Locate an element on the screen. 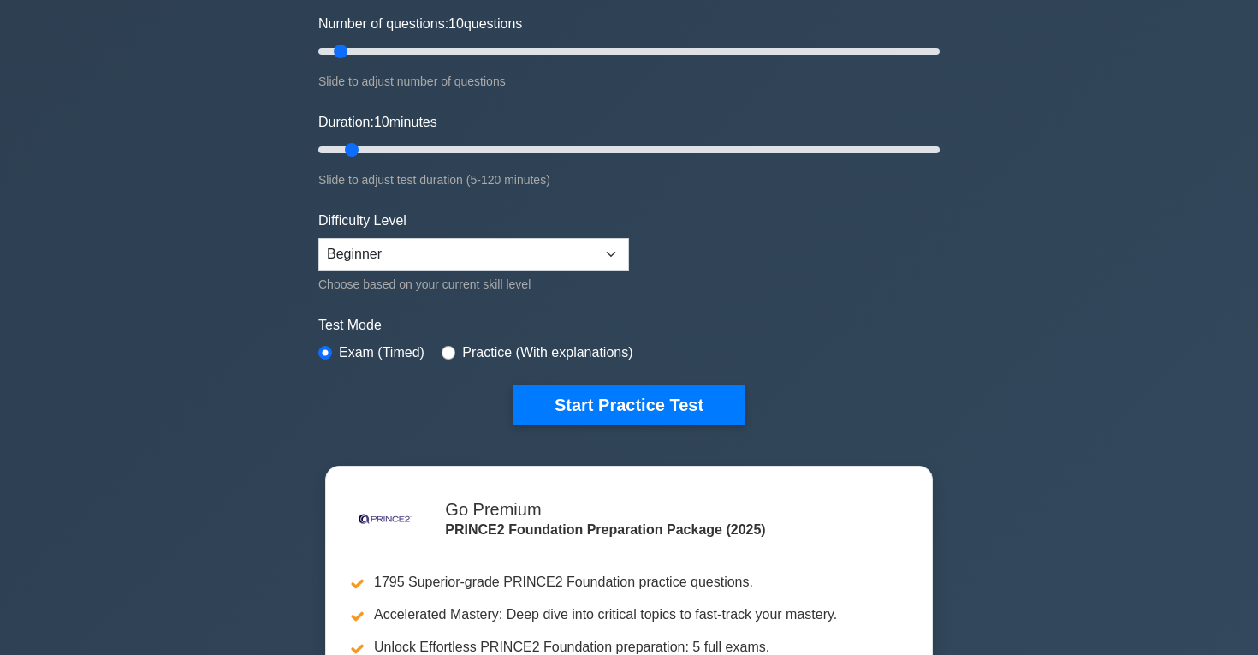 This screenshot has height=655, width=1258. div: Slide to adjust number of questions is located at coordinates (629, 81).